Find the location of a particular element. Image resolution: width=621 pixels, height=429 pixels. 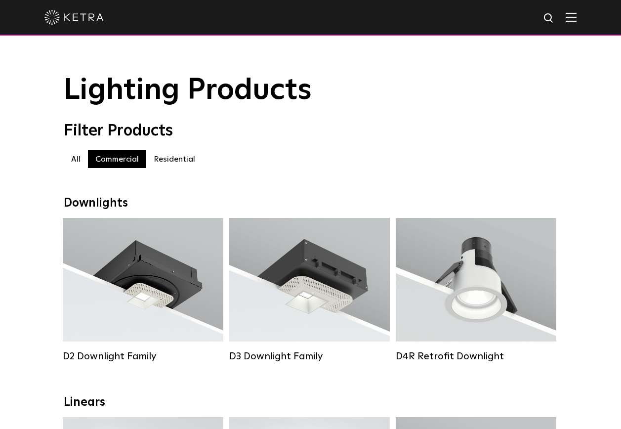

img: ketra-logo-2019-white is located at coordinates (74, 17).